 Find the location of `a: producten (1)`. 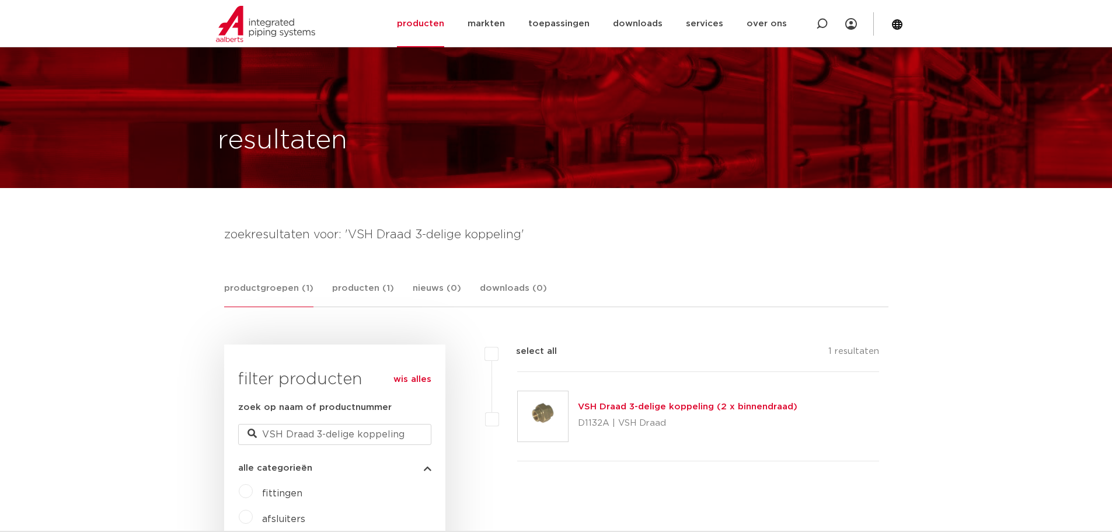

a: producten (1) is located at coordinates (363, 294).